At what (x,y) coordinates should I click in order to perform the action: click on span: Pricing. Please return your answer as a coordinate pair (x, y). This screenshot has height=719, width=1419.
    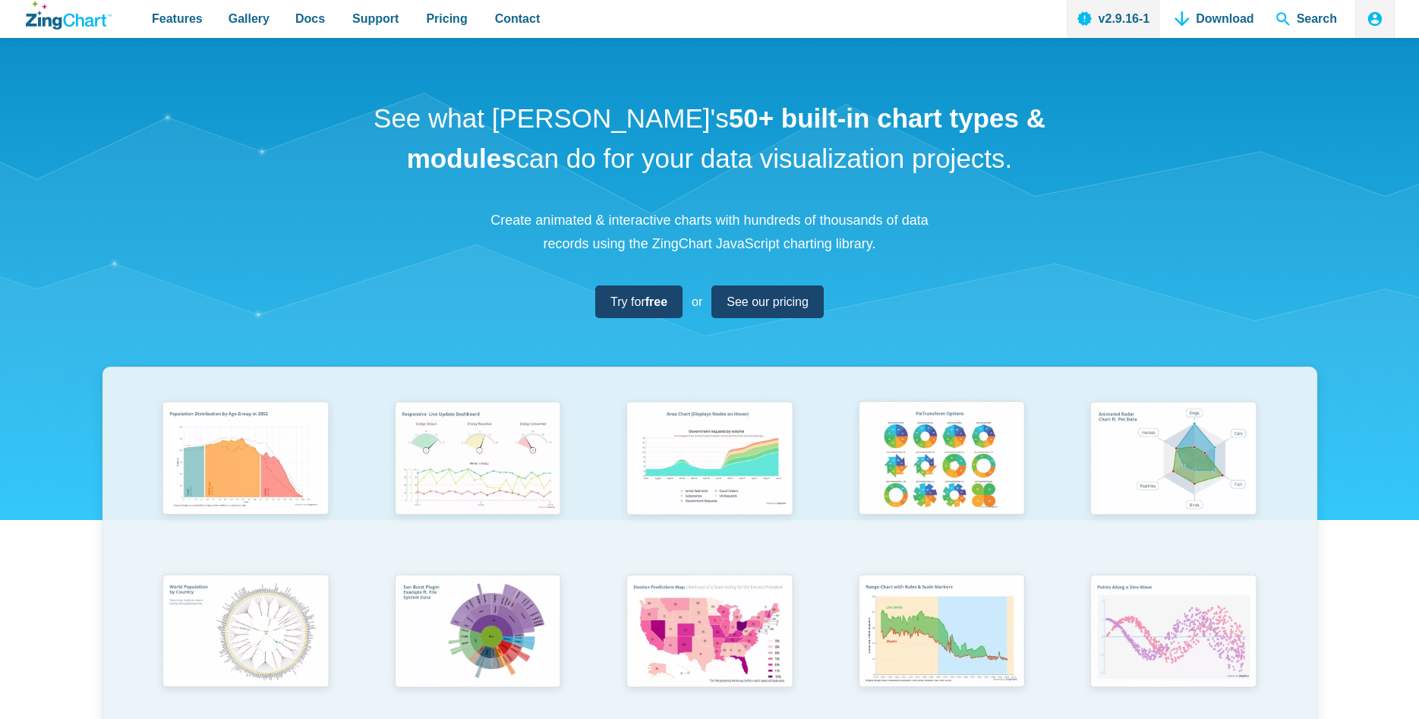
    Looking at the image, I should click on (446, 18).